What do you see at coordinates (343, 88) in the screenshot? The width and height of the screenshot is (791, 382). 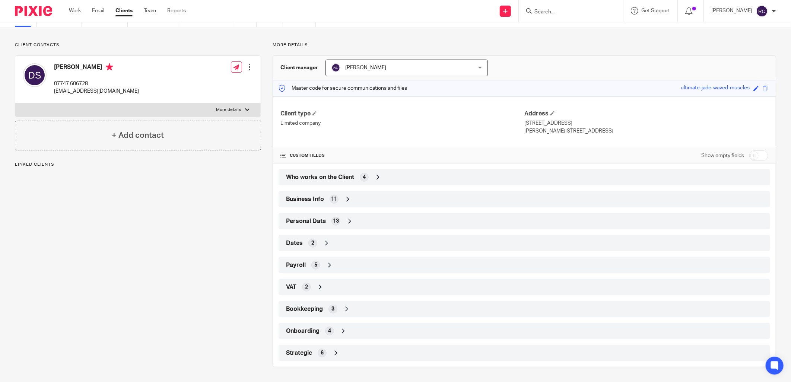 I see `p: Master code for secure communications and files` at bounding box center [343, 88].